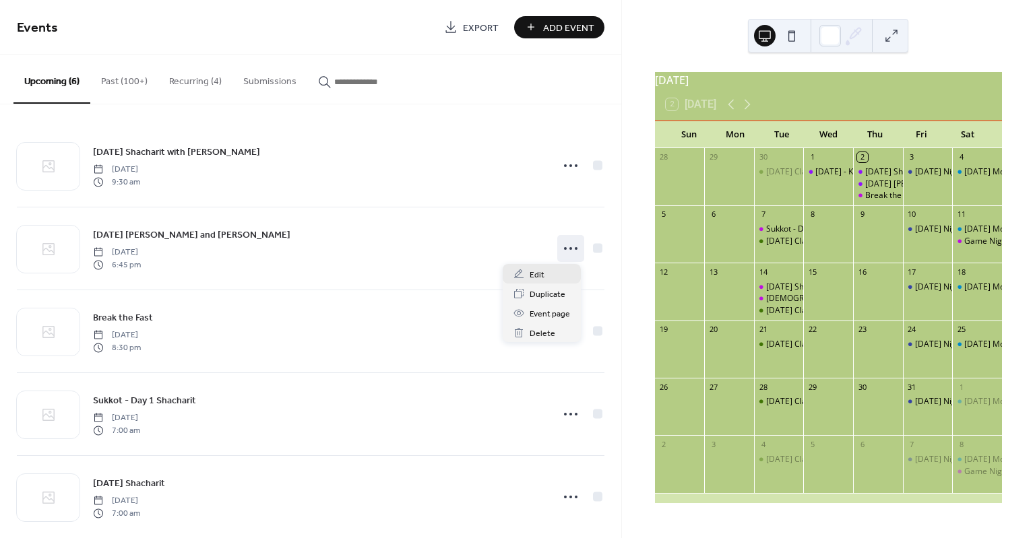 The width and height of the screenshot is (1035, 538). Describe the element at coordinates (144, 400) in the screenshot. I see `a: Sukkot - Day 1 Shacharit` at that location.